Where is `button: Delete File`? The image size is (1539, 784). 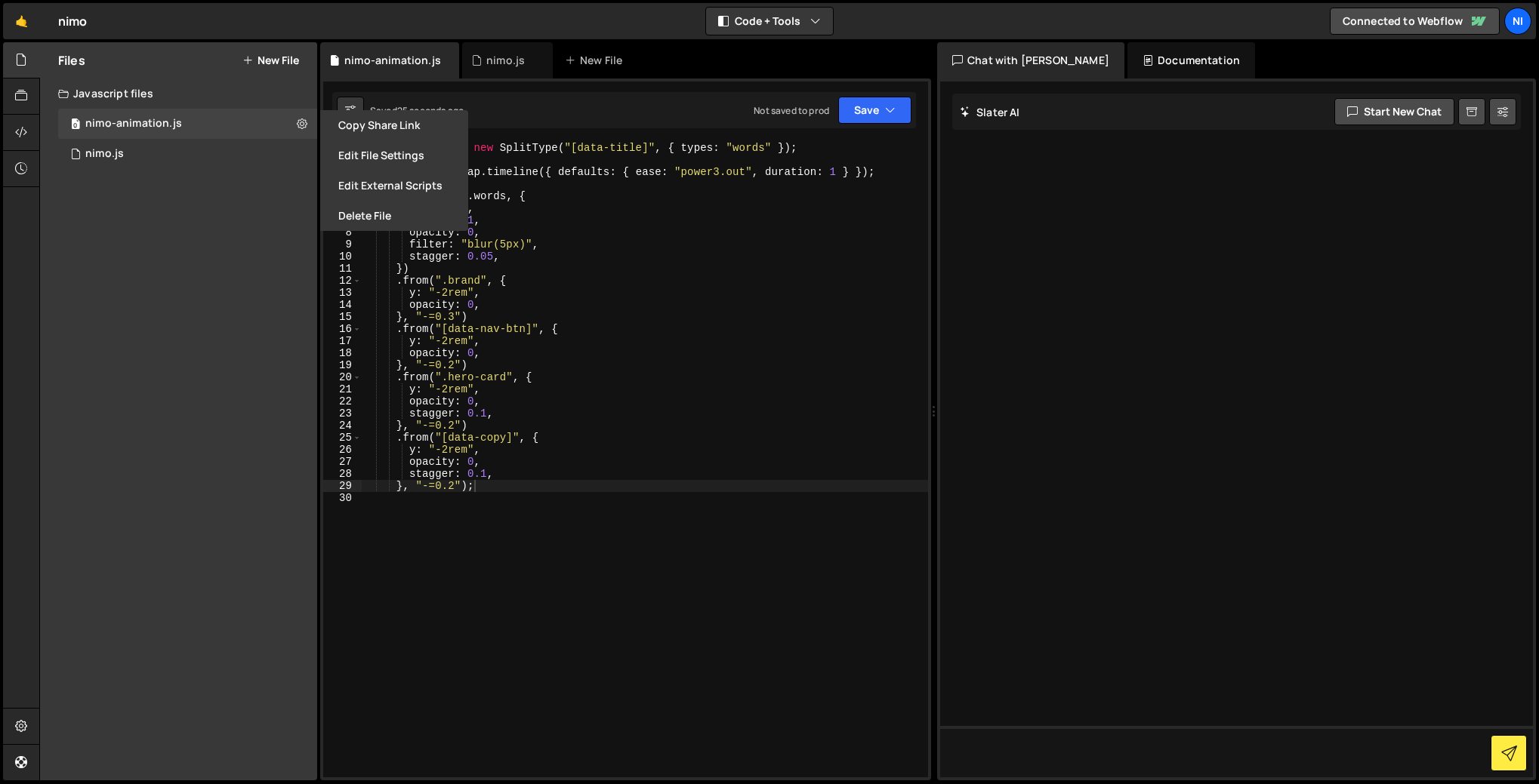
button: Delete File is located at coordinates (394, 215).